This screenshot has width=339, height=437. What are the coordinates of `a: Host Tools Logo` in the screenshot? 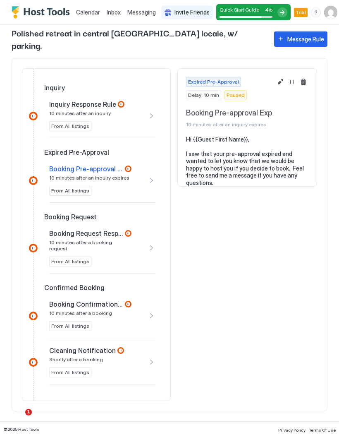 It's located at (43, 12).